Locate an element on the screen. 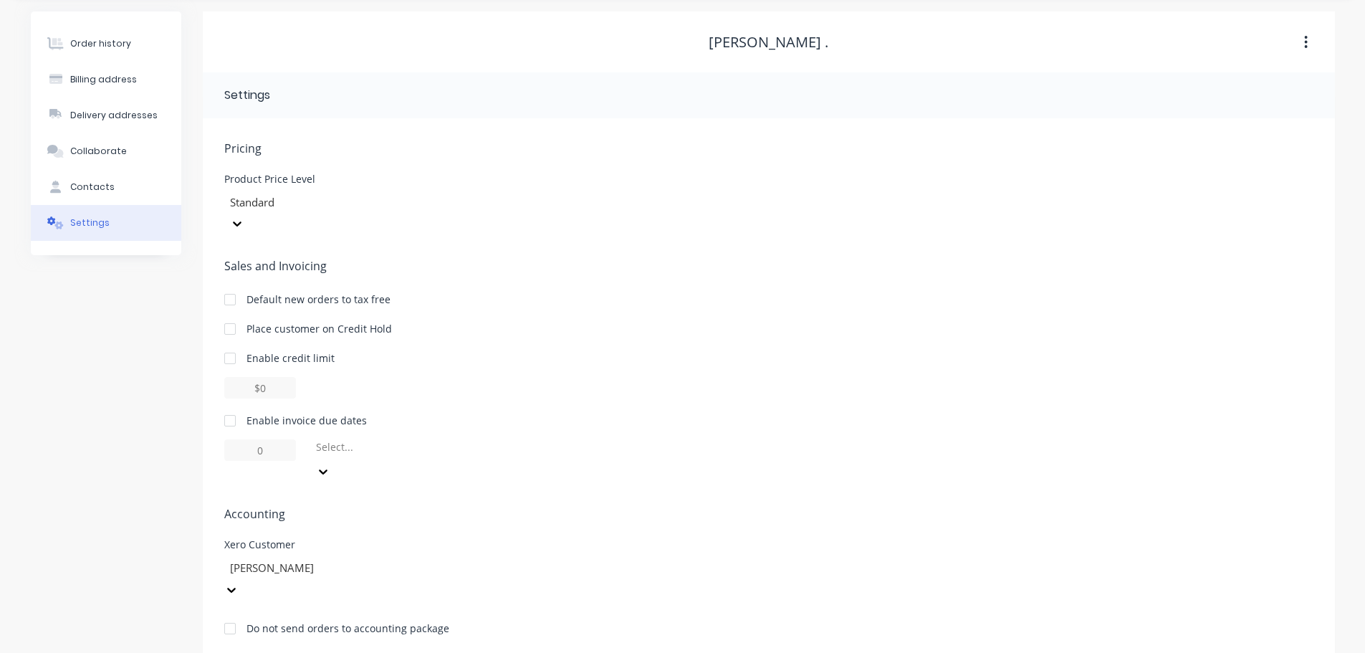 The height and width of the screenshot is (653, 1365). div: Enable invoice due dates is located at coordinates (307, 420).